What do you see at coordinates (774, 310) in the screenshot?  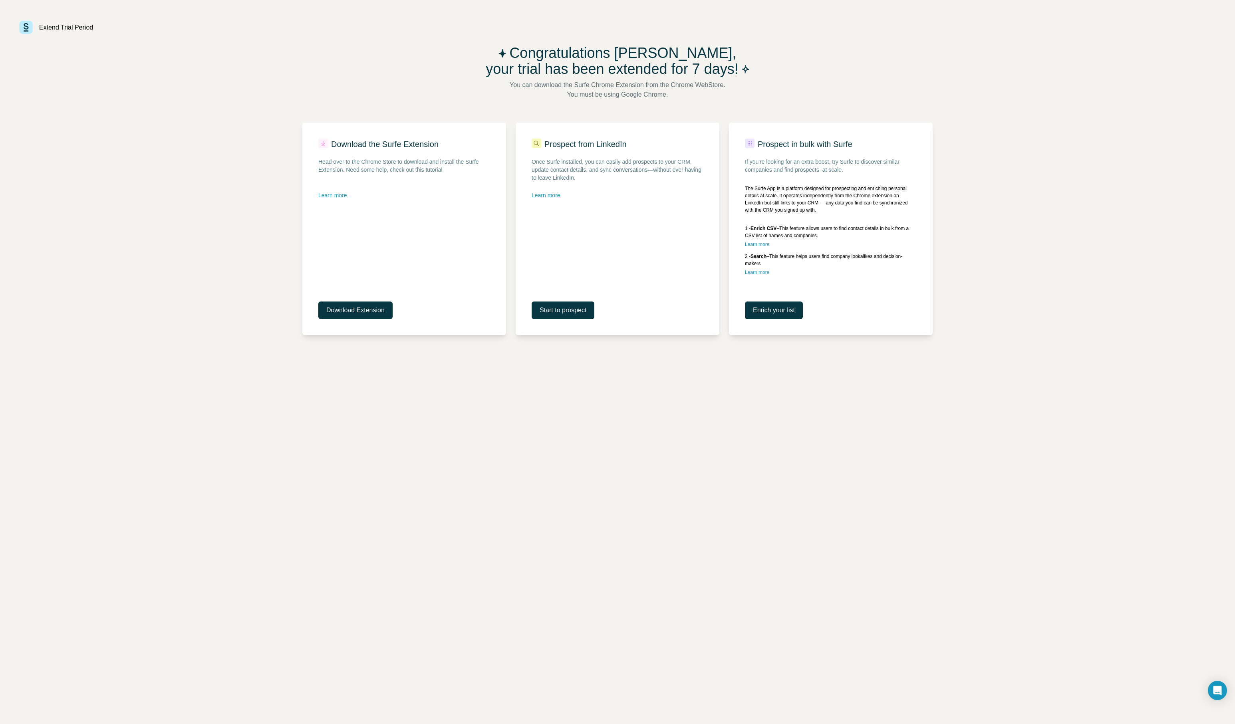 I see `button: Enrich your list` at bounding box center [774, 310].